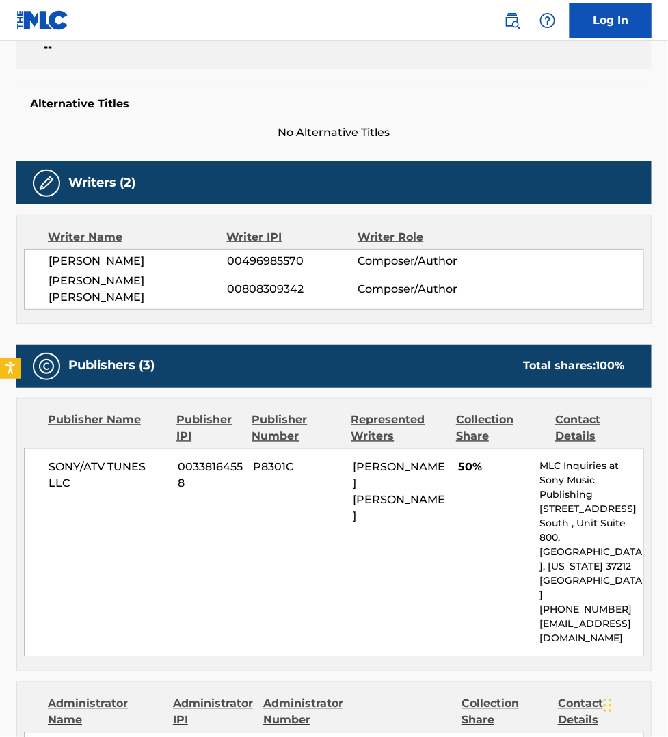  Describe the element at coordinates (610, 366) in the screenshot. I see `span: 100 %` at that location.